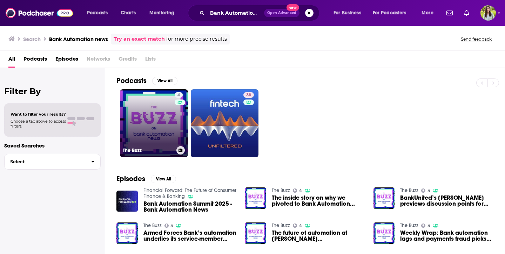  I want to click on button: Send feedback, so click(476, 39).